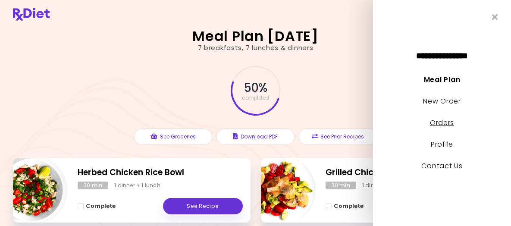 The height and width of the screenshot is (226, 511). Describe the element at coordinates (280, 190) in the screenshot. I see `img: Info - Grilled Chicken Salad` at that location.